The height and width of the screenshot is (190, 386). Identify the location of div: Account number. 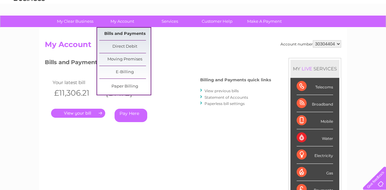
(311, 44).